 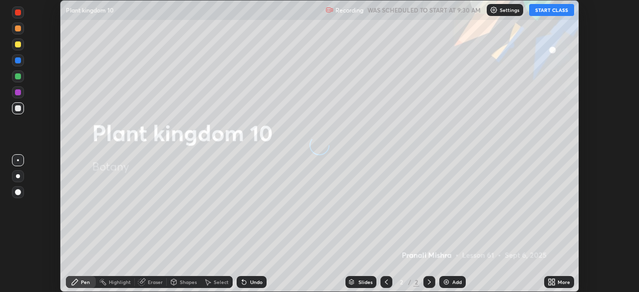 I want to click on p: Plant kingdom 10, so click(x=90, y=10).